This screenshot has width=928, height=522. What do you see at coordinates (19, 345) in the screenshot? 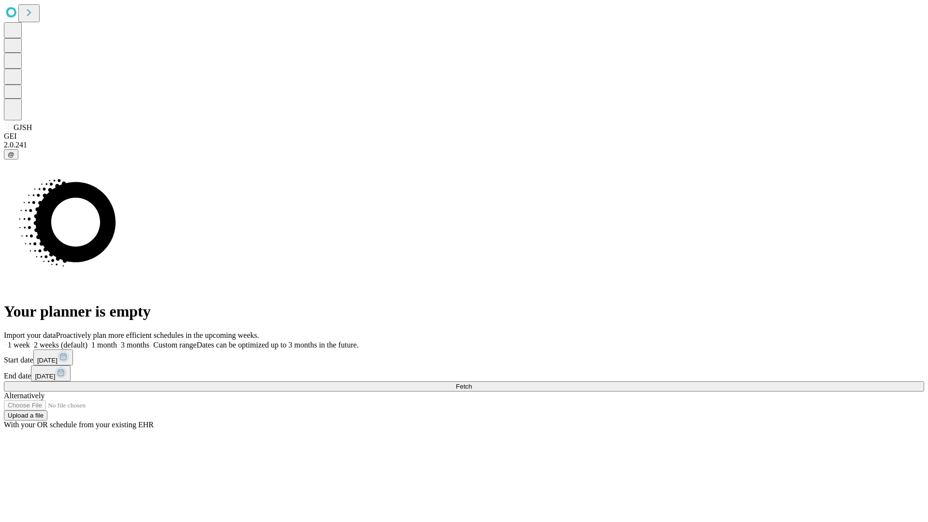
I see `span: 1 week` at bounding box center [19, 345].